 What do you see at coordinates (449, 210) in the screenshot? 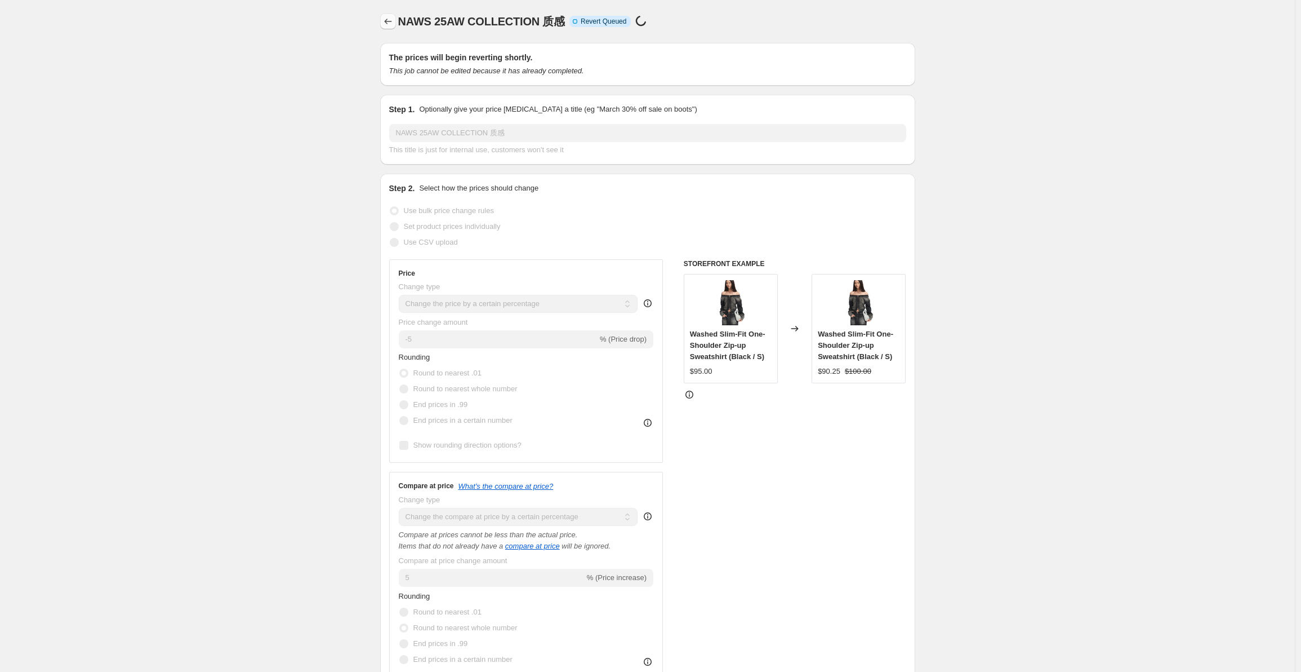
I see `span: Use bulk price change rules` at bounding box center [449, 210].